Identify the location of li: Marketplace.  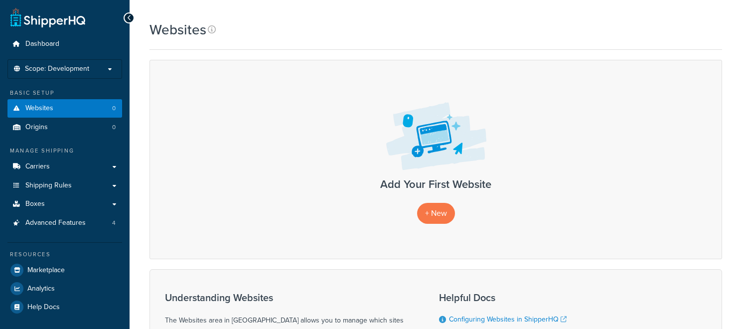
(65, 270).